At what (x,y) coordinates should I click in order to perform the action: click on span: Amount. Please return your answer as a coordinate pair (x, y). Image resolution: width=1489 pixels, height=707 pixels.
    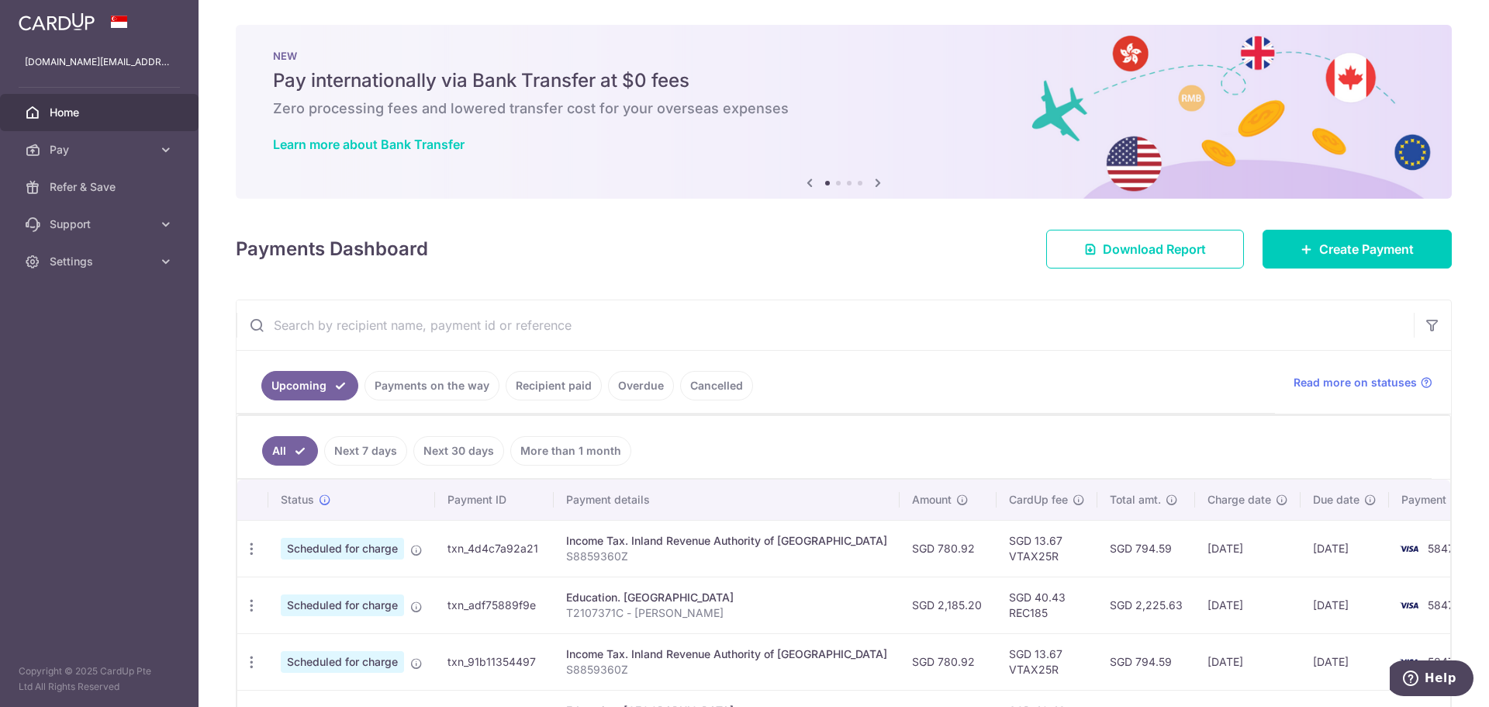
    Looking at the image, I should click on (931, 499).